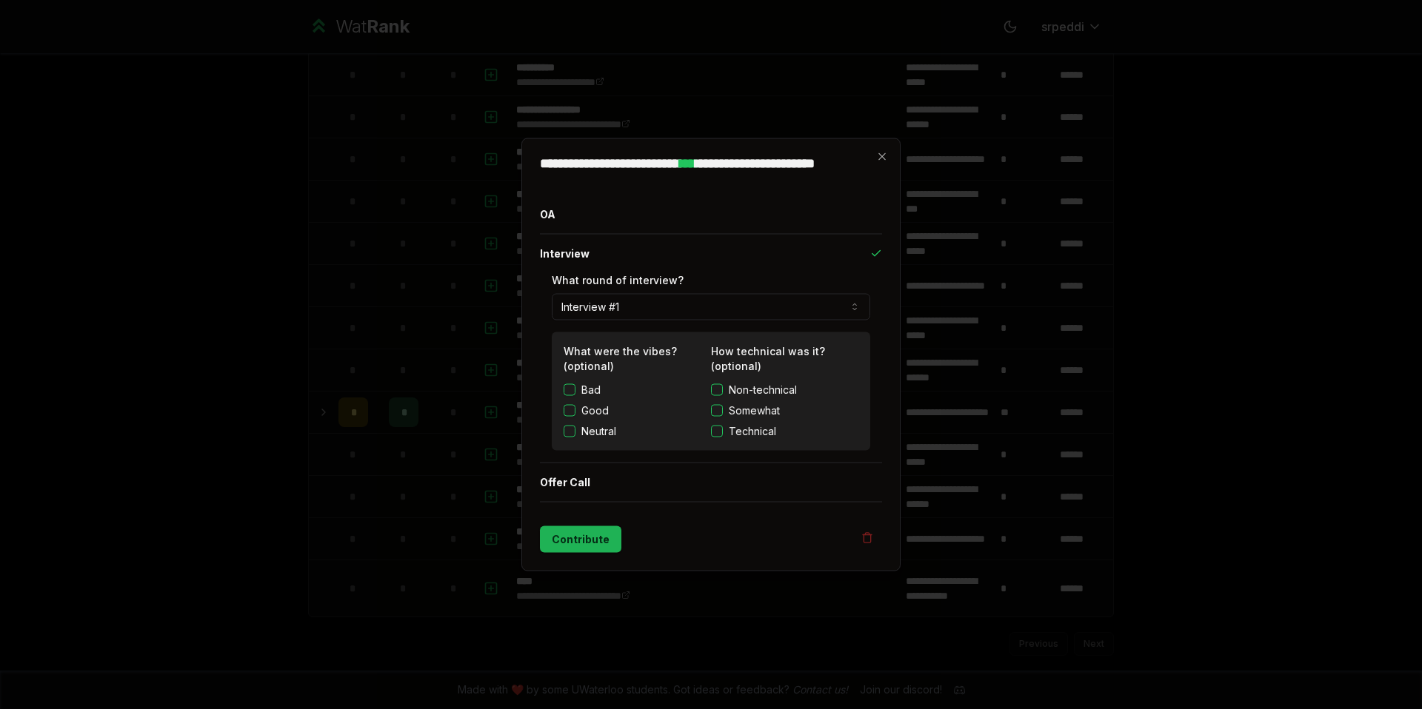  What do you see at coordinates (717, 432) in the screenshot?
I see `button: Technical` at bounding box center [717, 432].